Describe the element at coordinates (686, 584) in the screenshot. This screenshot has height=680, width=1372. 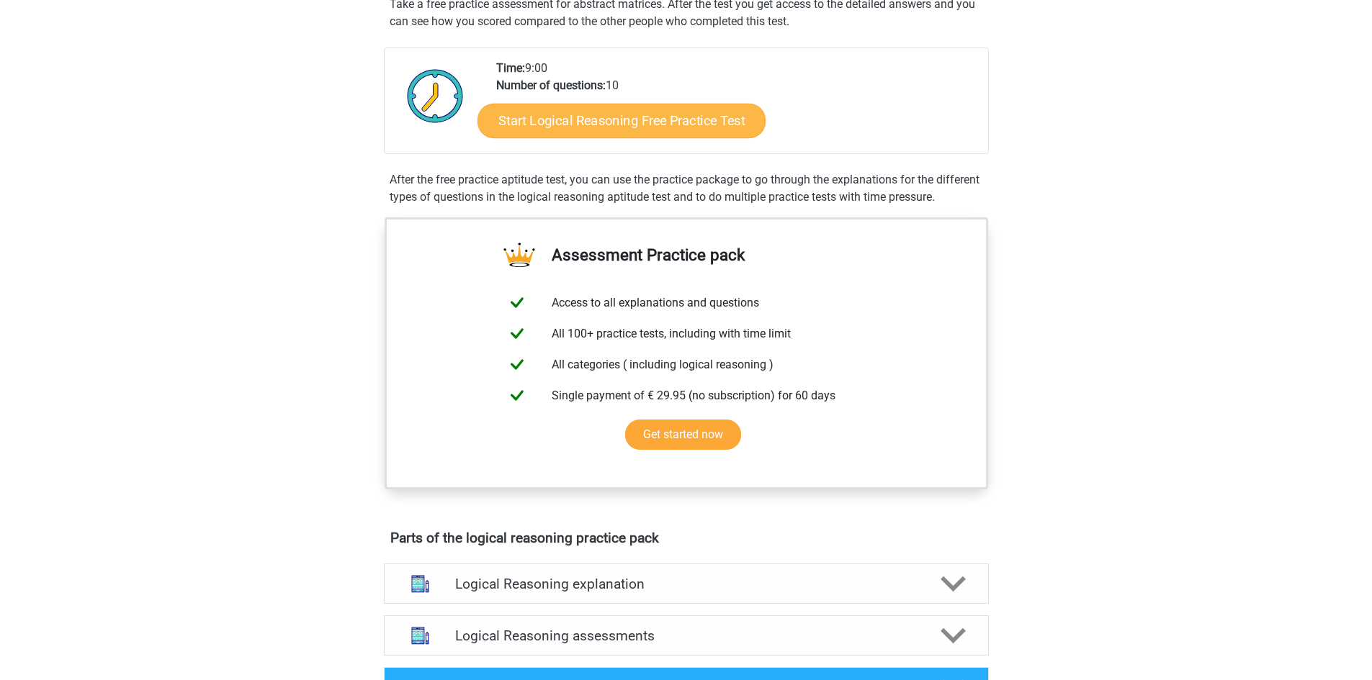
I see `a: explanations Logical Reasoning explanation` at that location.